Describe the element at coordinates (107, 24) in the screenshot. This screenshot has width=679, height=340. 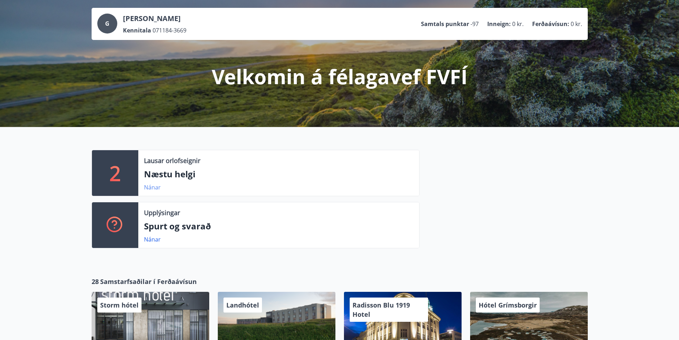
I see `span: G` at that location.